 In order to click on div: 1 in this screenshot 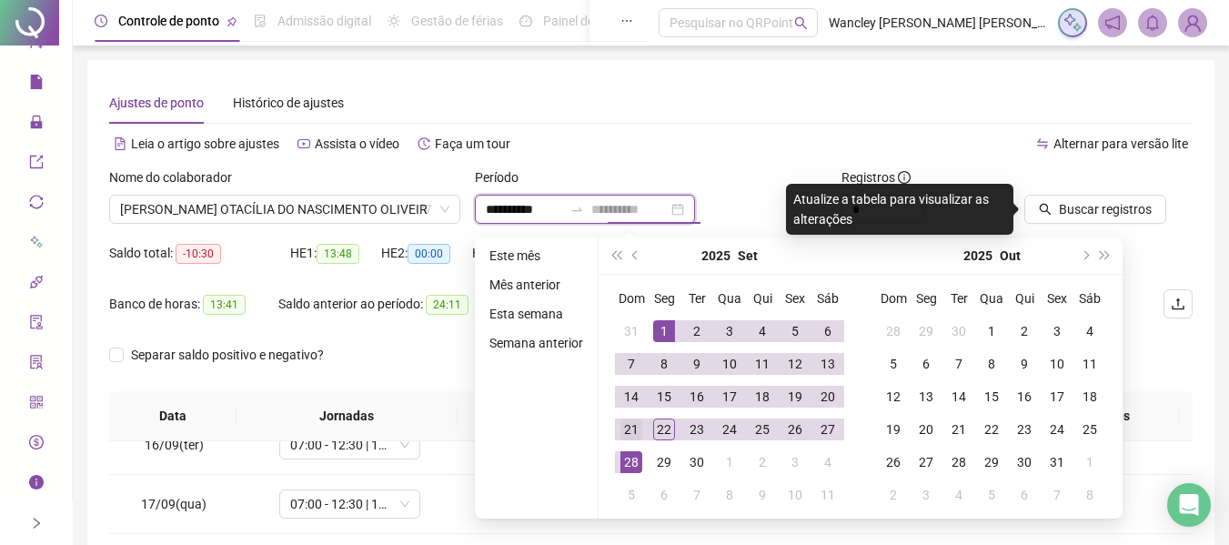, I will do `click(664, 331)`.